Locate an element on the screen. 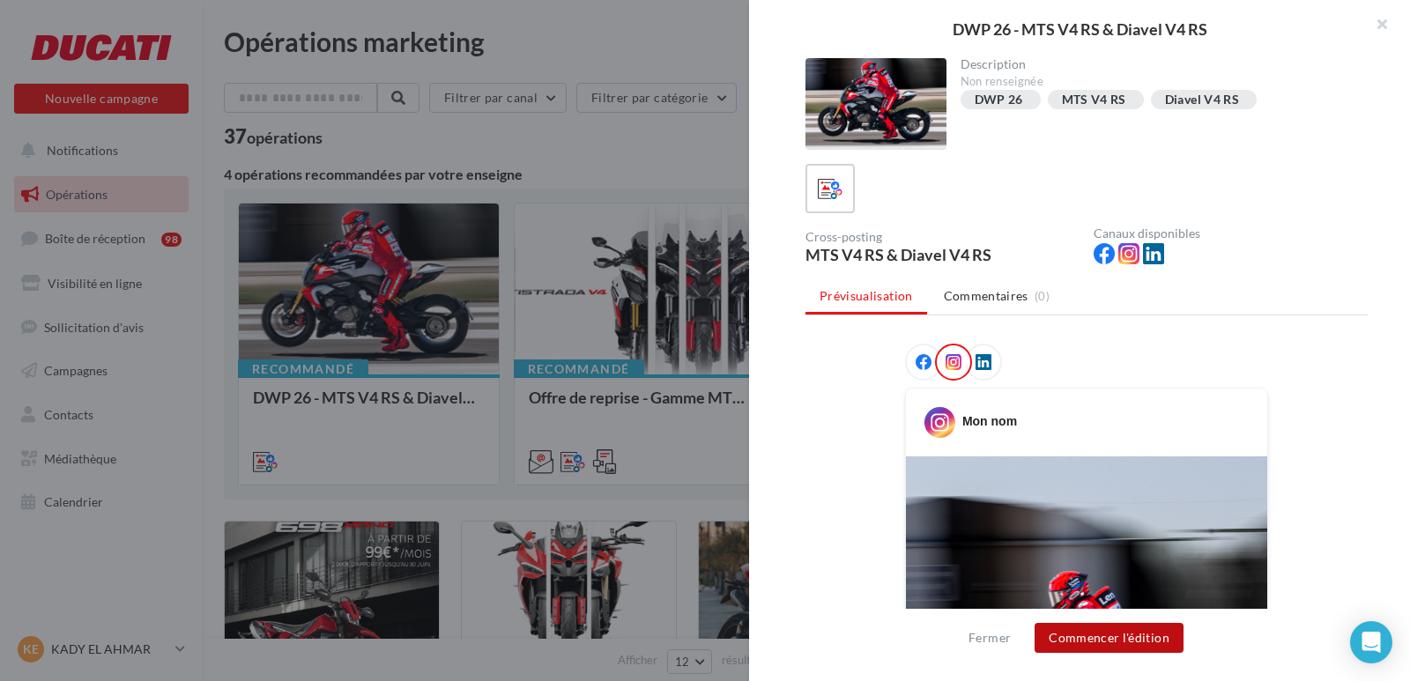  div: Non renseignée is located at coordinates (1157, 82).